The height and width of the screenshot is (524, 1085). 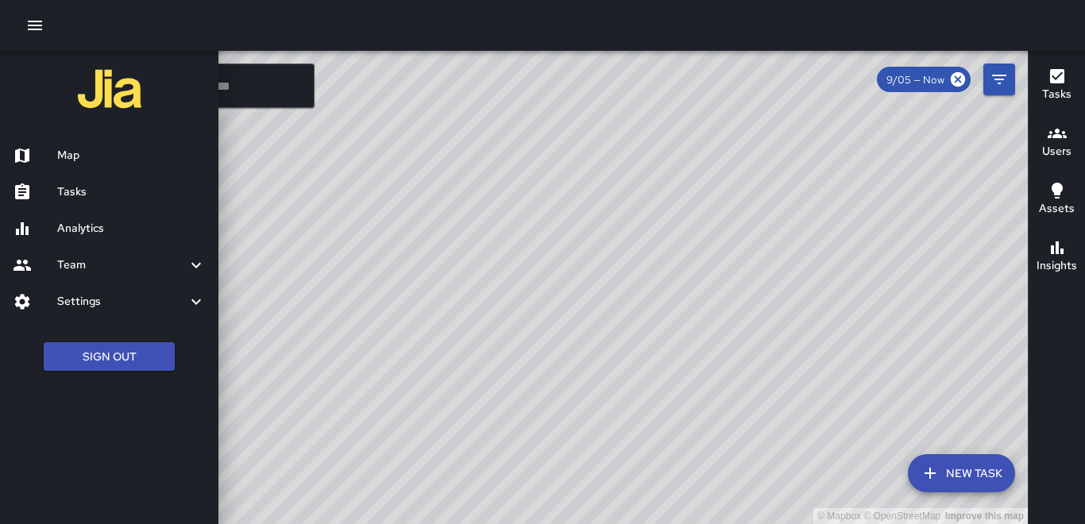 I want to click on h6: Settings, so click(x=122, y=302).